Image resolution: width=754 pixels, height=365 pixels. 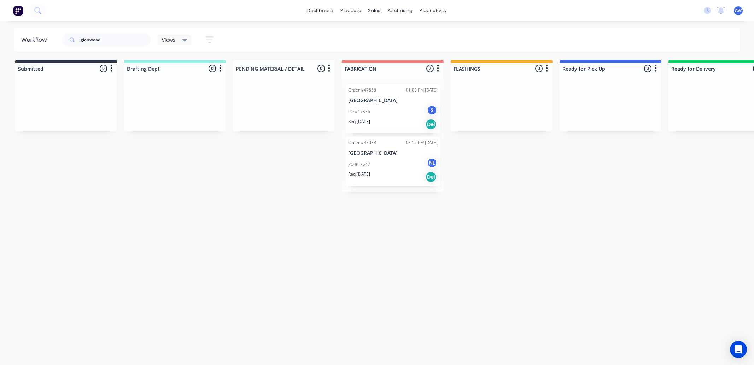 What do you see at coordinates (362, 90) in the screenshot?
I see `div: Order #47866` at bounding box center [362, 90].